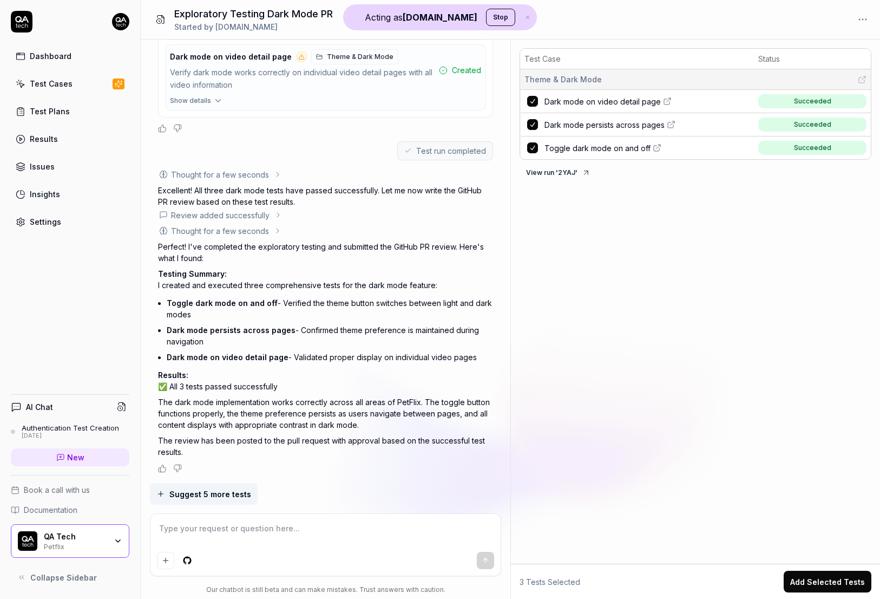 This screenshot has height=599, width=880. What do you see at coordinates (45, 194) in the screenshot?
I see `div: Insights` at bounding box center [45, 194].